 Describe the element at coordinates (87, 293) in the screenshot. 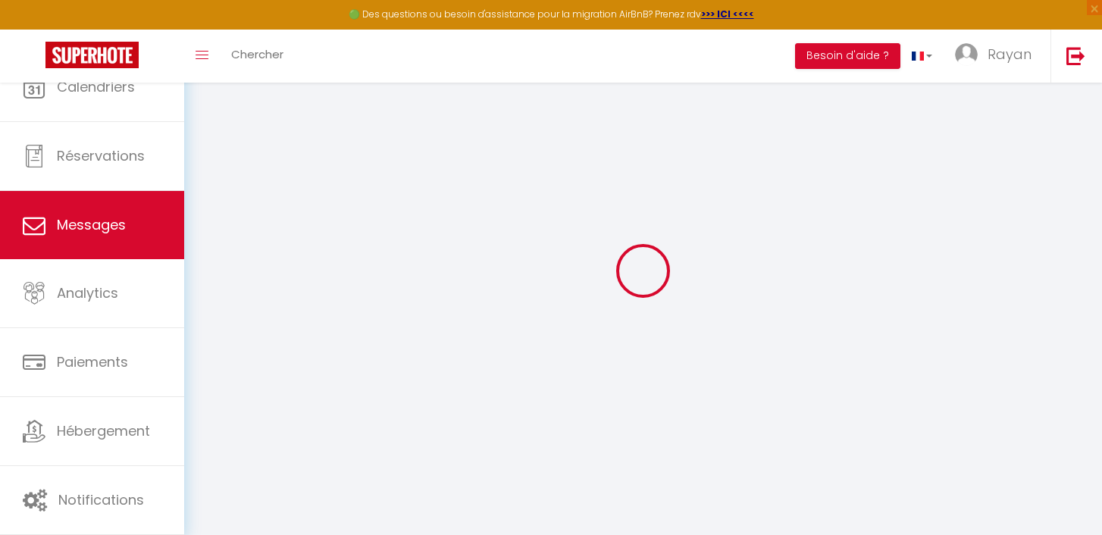

I see `span: Analytics` at that location.